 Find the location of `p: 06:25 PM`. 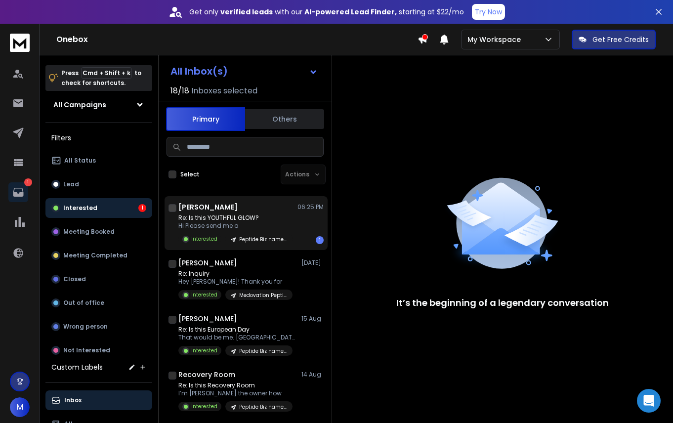

p: 06:25 PM is located at coordinates (310, 207).